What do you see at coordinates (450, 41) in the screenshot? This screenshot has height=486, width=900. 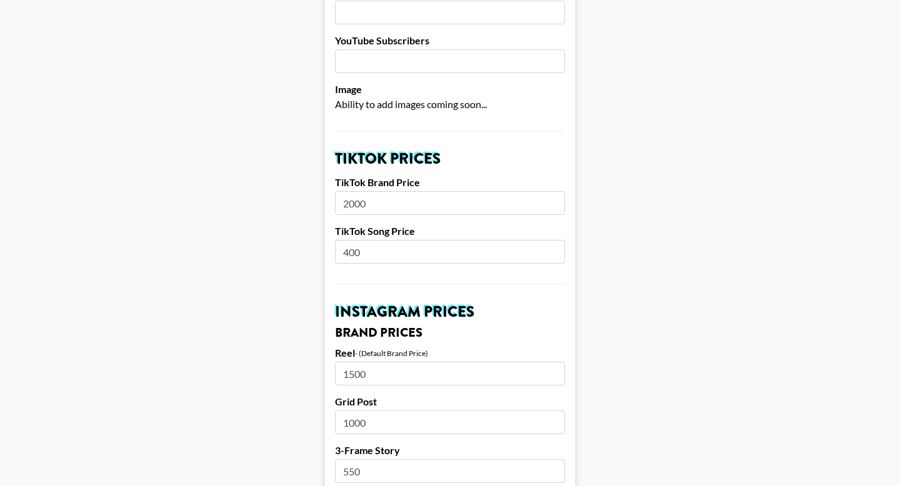 I see `label: YouTube Subscribers` at bounding box center [450, 41].